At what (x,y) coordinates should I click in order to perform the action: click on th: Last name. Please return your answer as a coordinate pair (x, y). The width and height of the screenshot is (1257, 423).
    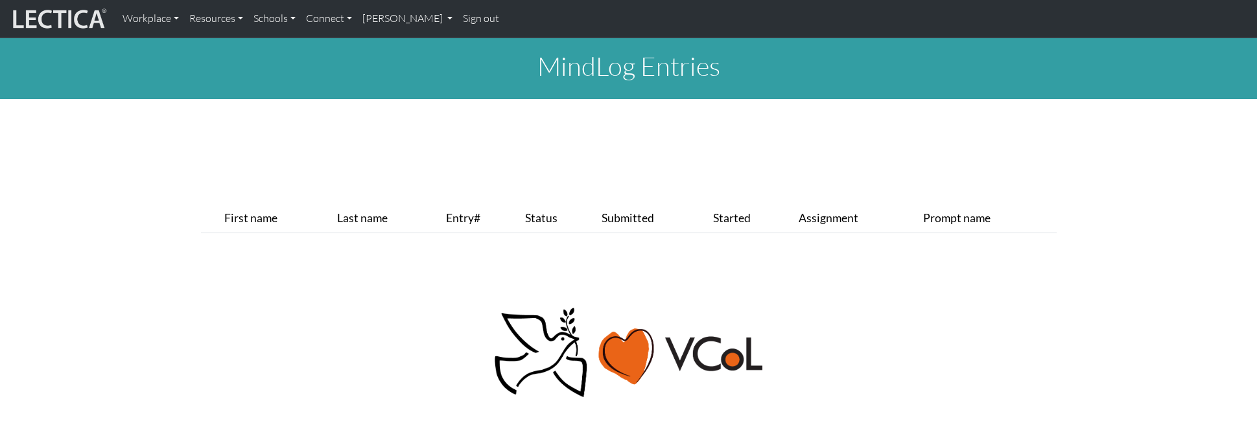
    Looking at the image, I should click on (386, 218).